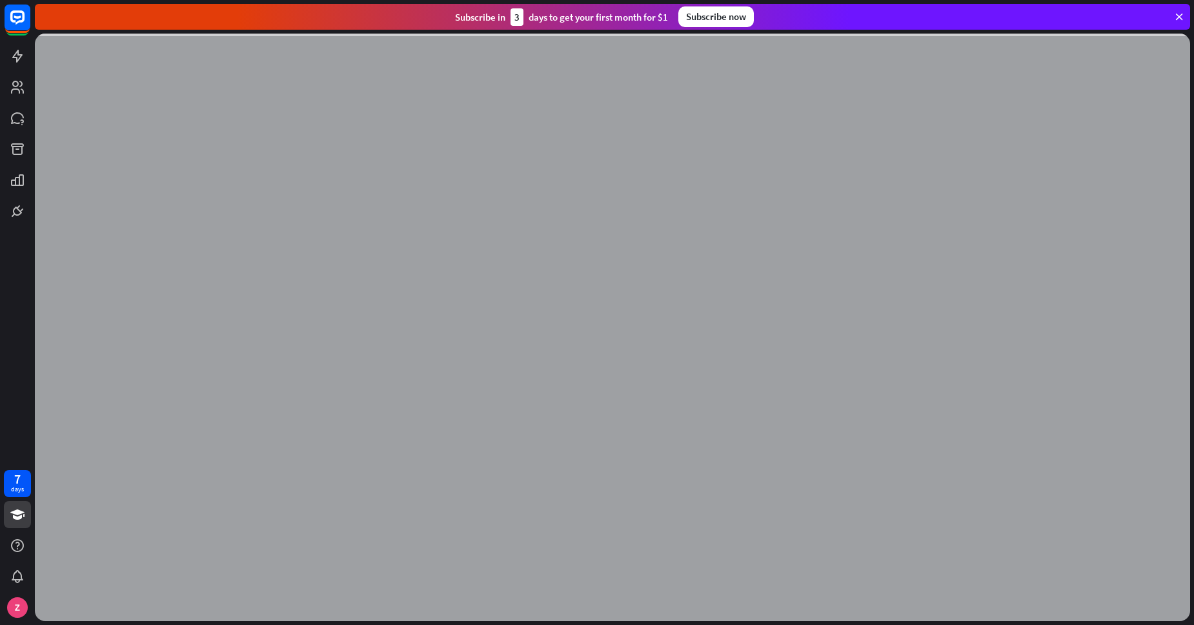 The image size is (1194, 625). What do you see at coordinates (17, 489) in the screenshot?
I see `div: days` at bounding box center [17, 489].